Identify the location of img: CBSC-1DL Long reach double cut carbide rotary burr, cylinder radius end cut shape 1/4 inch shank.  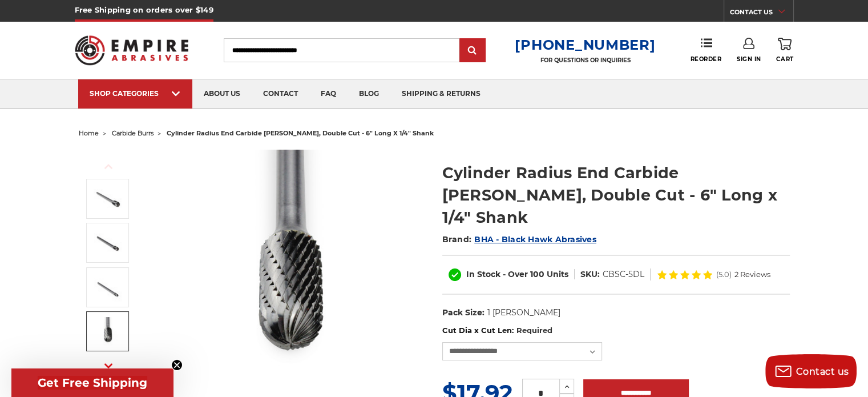
(108, 287).